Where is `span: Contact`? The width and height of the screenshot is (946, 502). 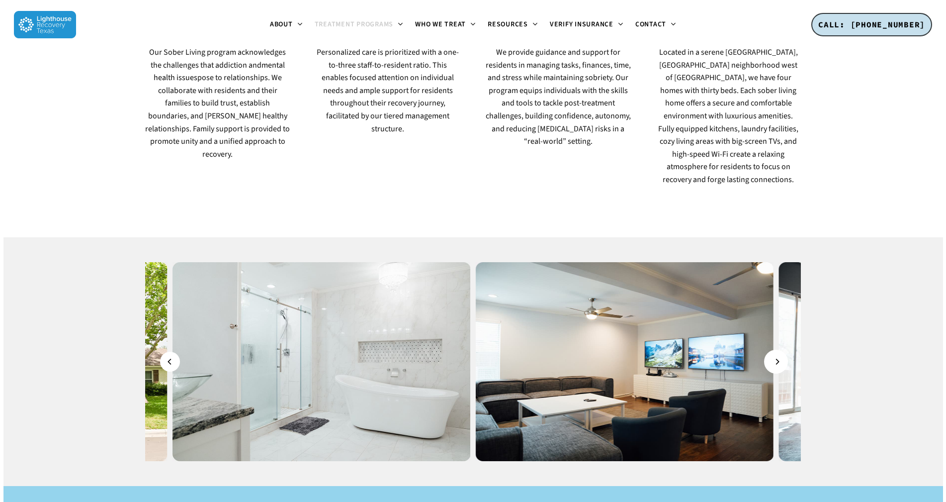 span: Contact is located at coordinates (651, 24).